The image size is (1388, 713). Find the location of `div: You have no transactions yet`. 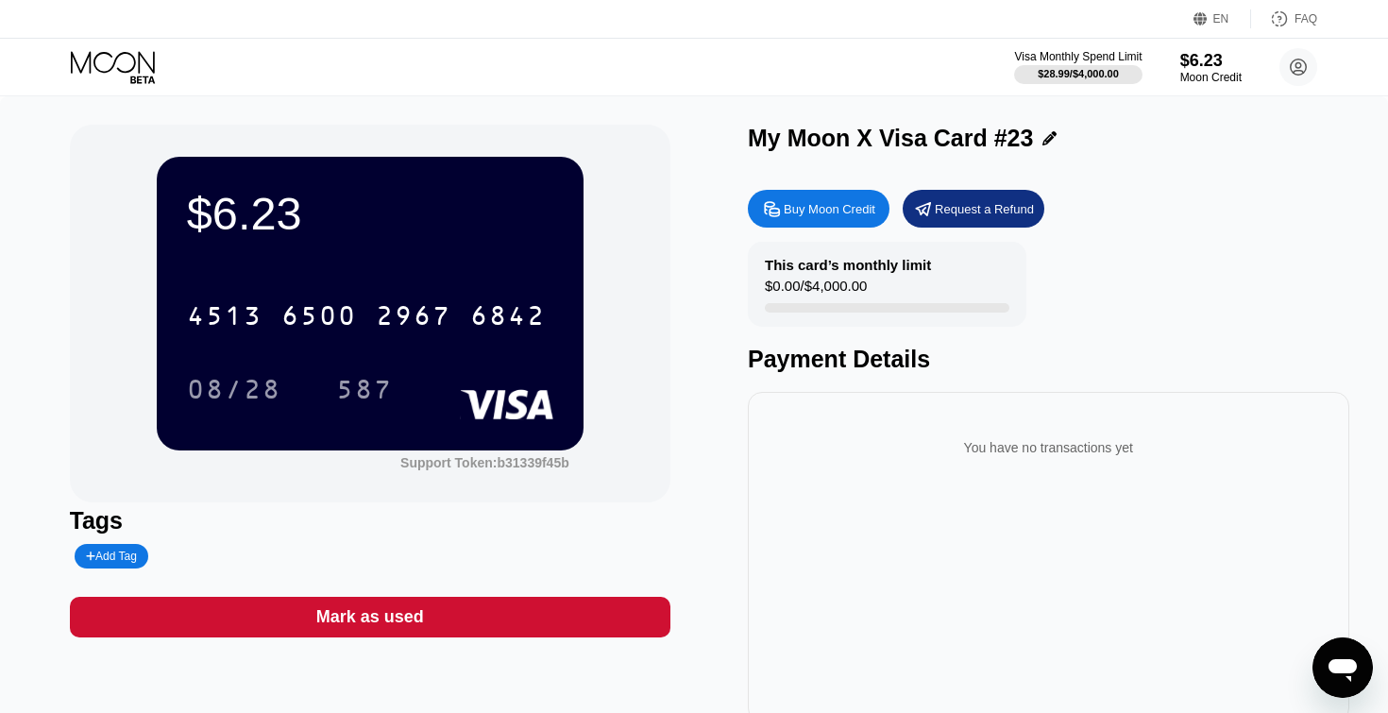

div: You have no transactions yet is located at coordinates (1048, 448).